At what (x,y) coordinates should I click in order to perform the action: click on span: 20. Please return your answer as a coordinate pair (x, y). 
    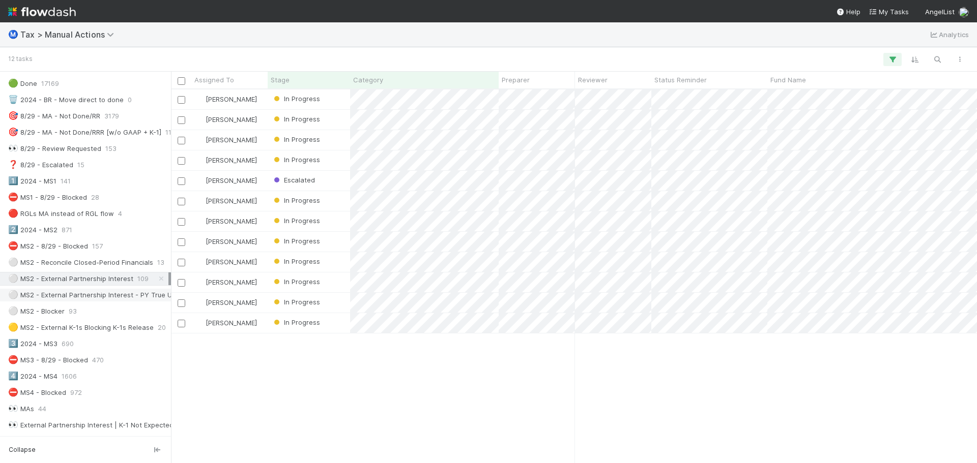
    Looking at the image, I should click on (162, 328).